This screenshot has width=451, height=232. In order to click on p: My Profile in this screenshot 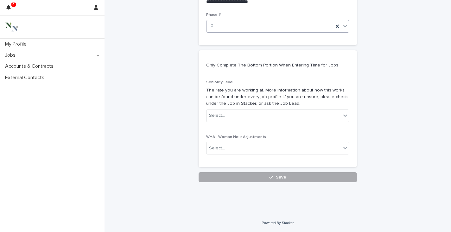, I will do `click(17, 44)`.